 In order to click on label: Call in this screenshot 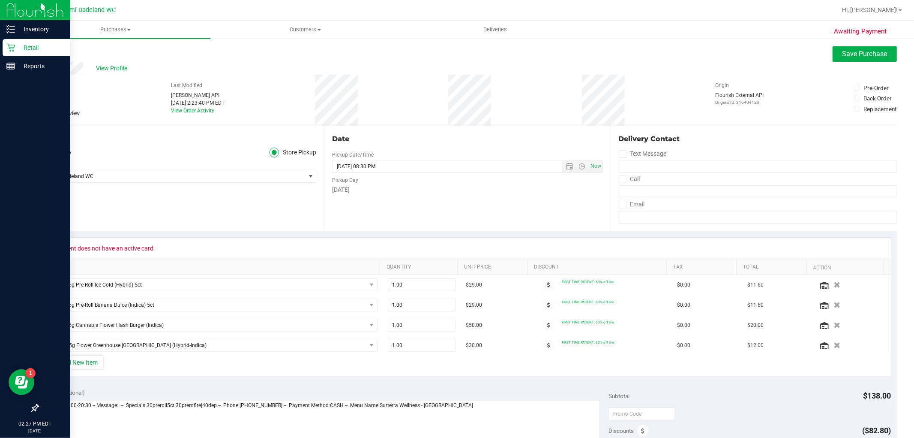, I will do `click(630, 179)`.